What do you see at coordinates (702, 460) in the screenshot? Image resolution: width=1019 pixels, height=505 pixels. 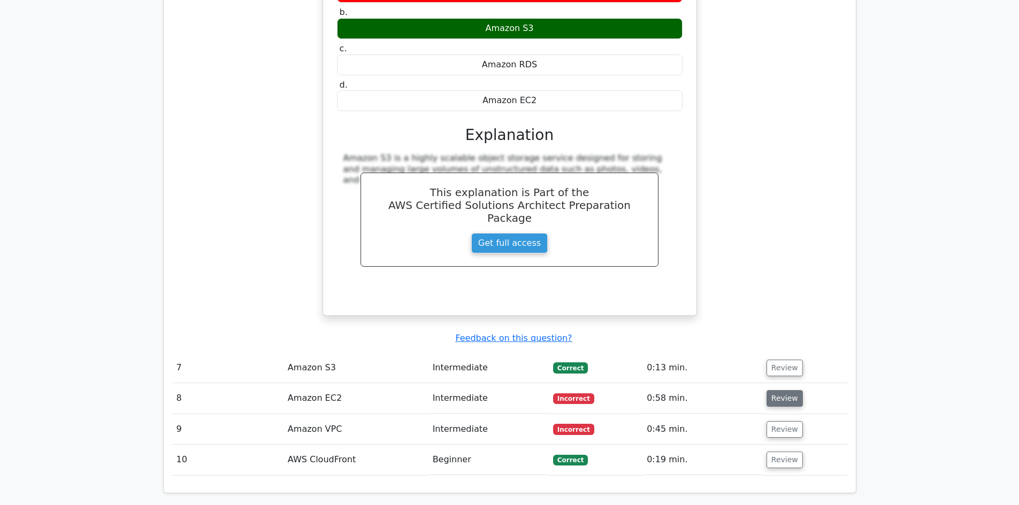 I see `td: 0:19 min.` at bounding box center [702, 460].